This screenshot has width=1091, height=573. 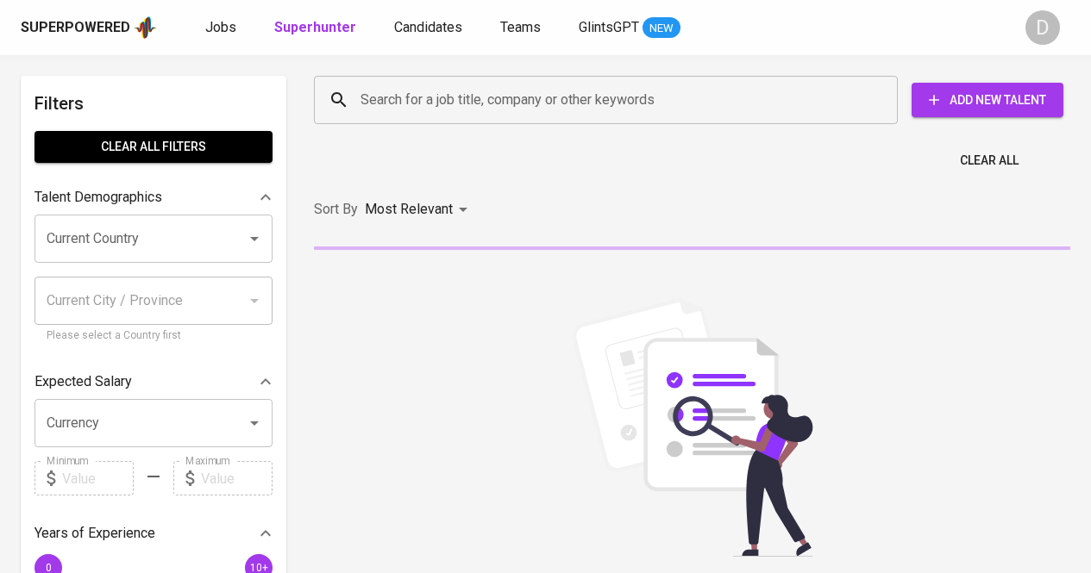 What do you see at coordinates (221, 27) in the screenshot?
I see `span: Jobs` at bounding box center [221, 27].